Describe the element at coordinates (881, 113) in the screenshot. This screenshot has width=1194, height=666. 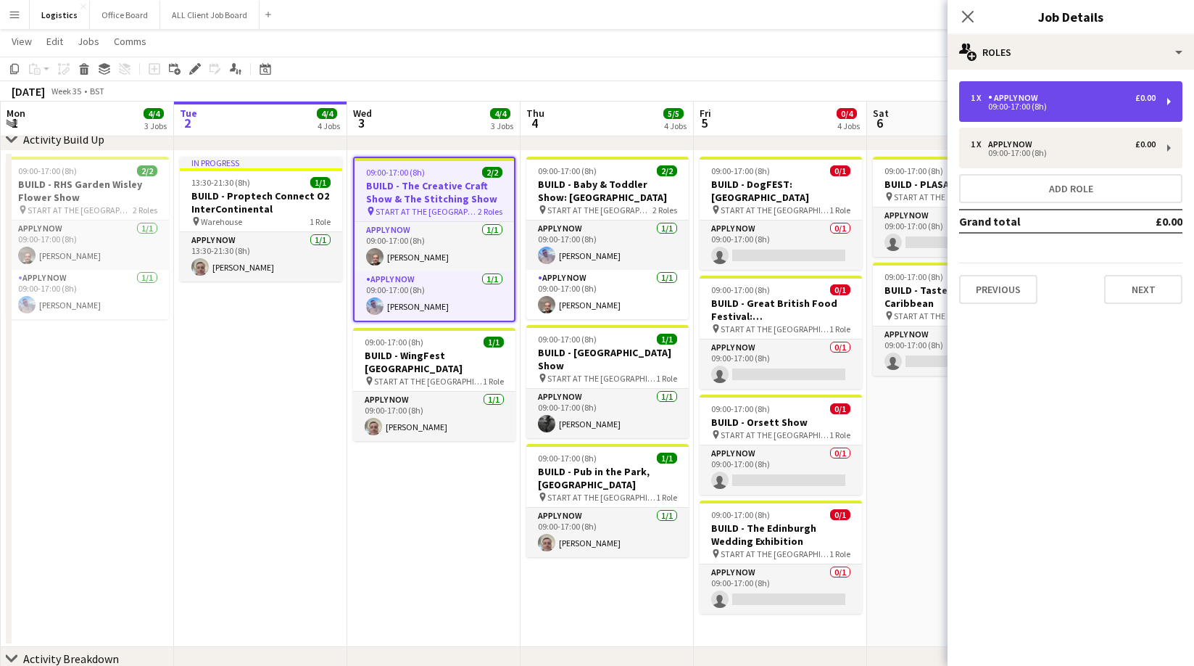
I see `span: Sat` at that location.